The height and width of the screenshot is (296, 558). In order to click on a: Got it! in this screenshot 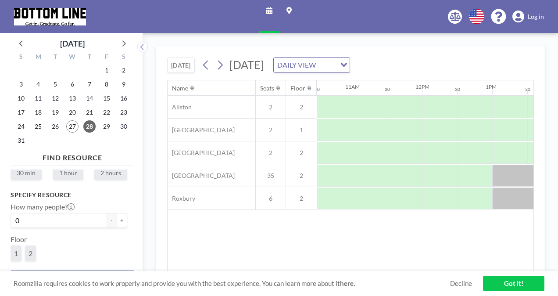, I will do `click(514, 283)`.